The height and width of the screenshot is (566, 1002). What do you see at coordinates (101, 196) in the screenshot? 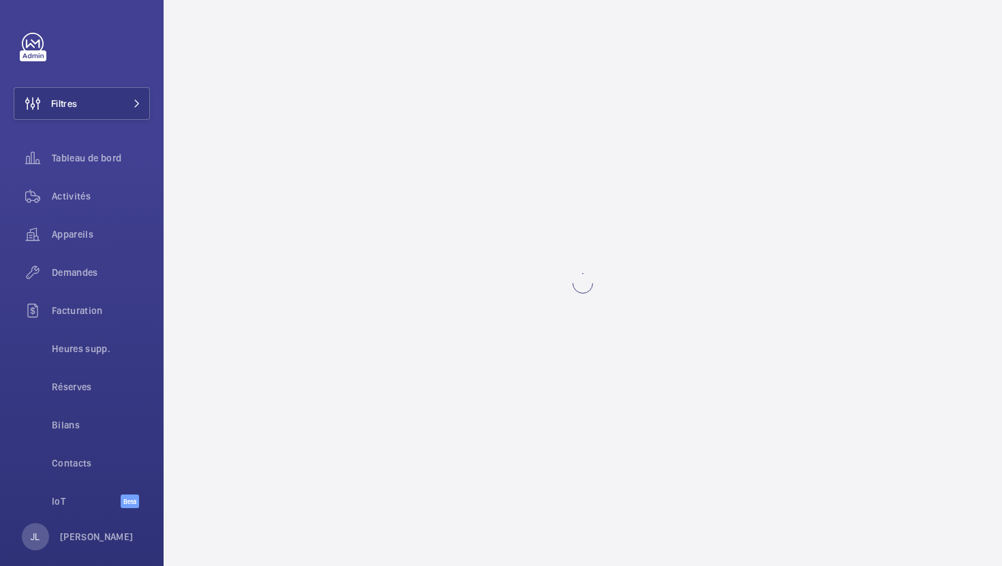
I see `span: Activités` at bounding box center [101, 196].